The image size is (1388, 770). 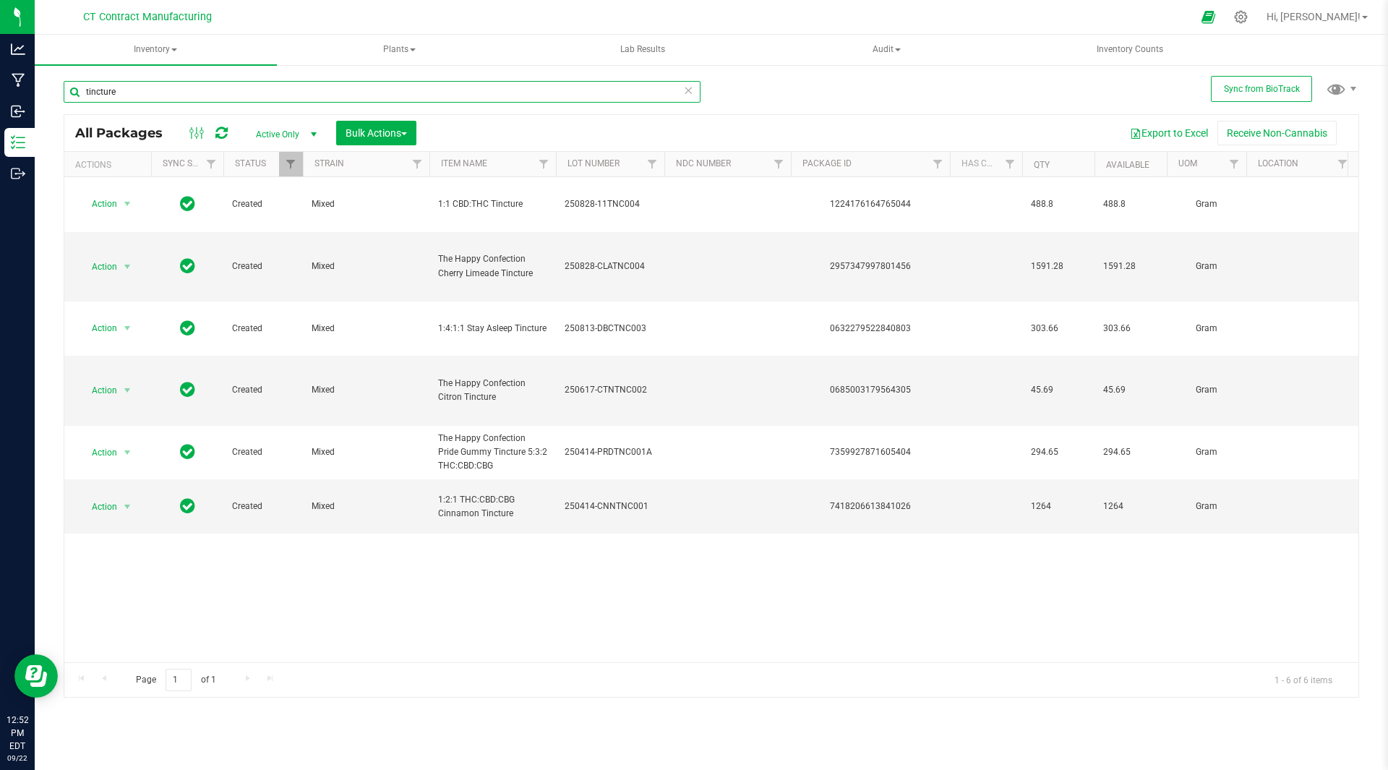 What do you see at coordinates (610, 452) in the screenshot?
I see `span: 250414-PRDTNC001A` at bounding box center [610, 452].